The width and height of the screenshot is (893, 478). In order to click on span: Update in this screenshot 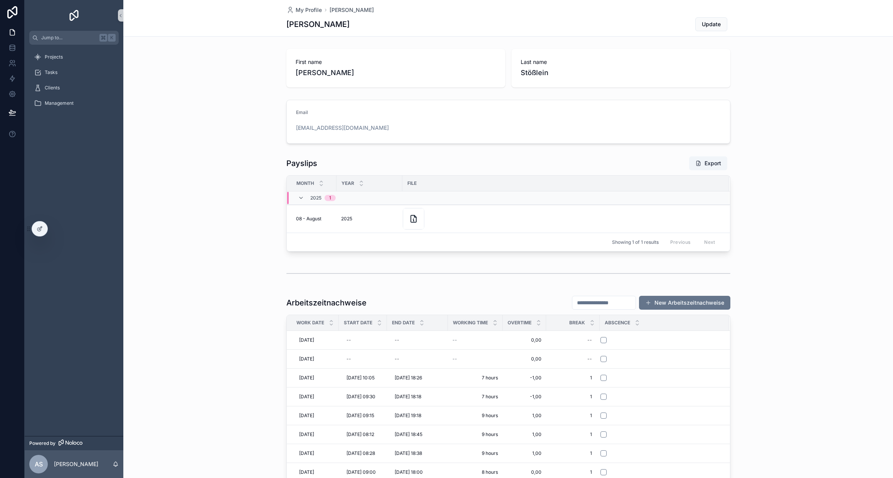, I will do `click(711, 24)`.